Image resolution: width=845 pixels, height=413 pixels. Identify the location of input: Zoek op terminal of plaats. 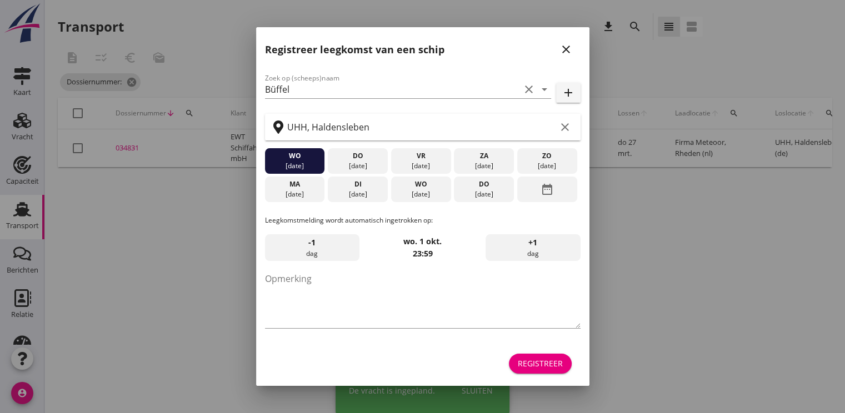
(421, 127).